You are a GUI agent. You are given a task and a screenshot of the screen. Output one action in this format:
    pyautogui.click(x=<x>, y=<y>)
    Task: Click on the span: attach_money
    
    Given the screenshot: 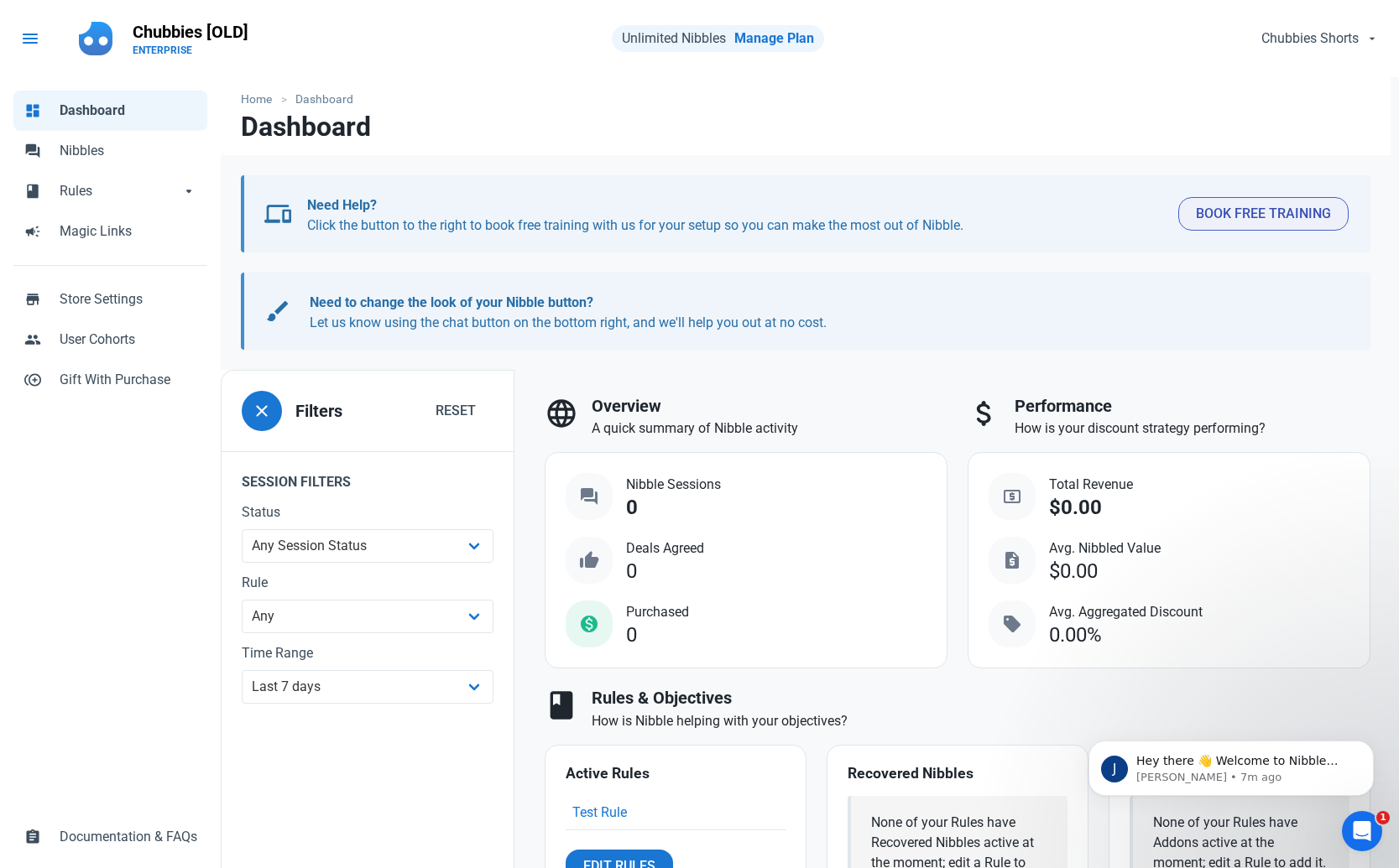 What is the action you would take?
    pyautogui.click(x=984, y=413)
    